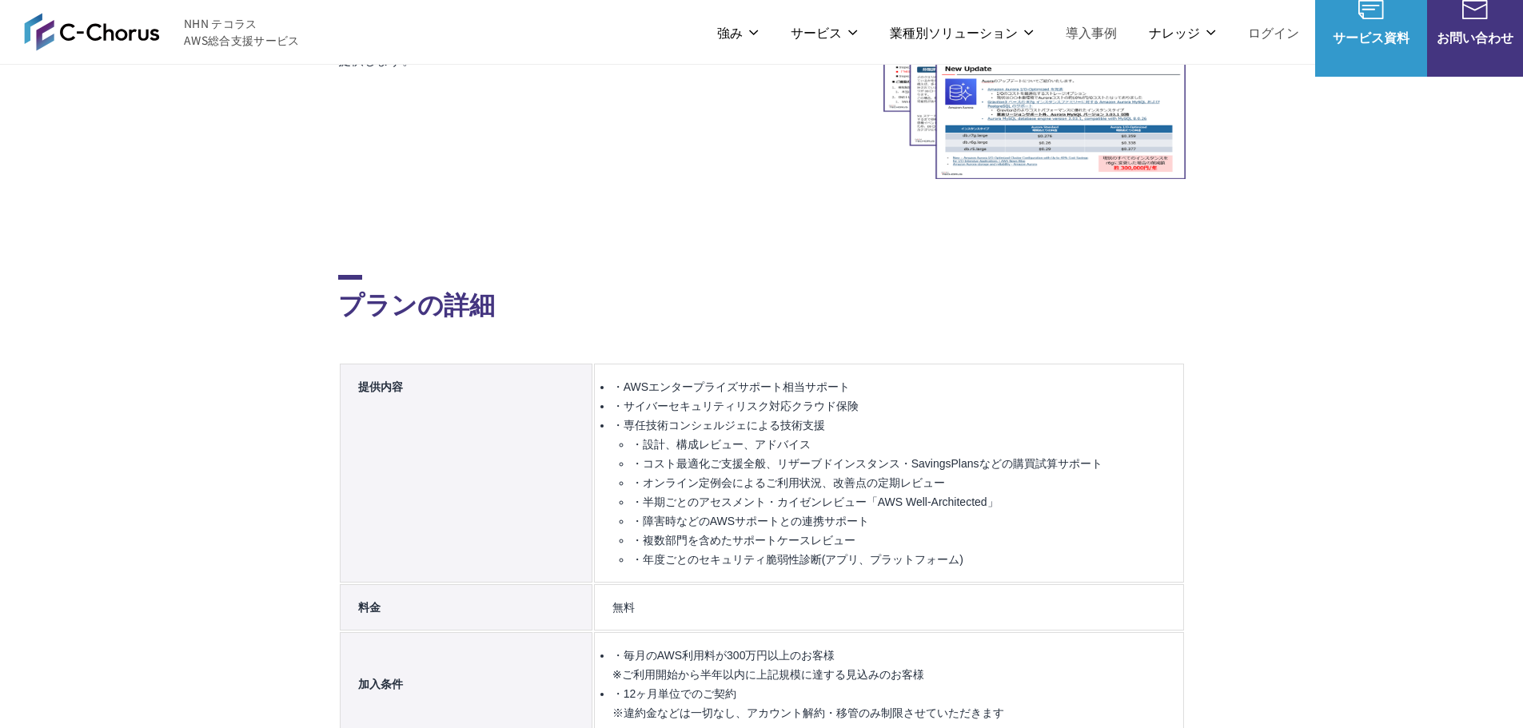  Describe the element at coordinates (899, 444) in the screenshot. I see `li: ・設計、構成レビュー、アドバイス` at that location.